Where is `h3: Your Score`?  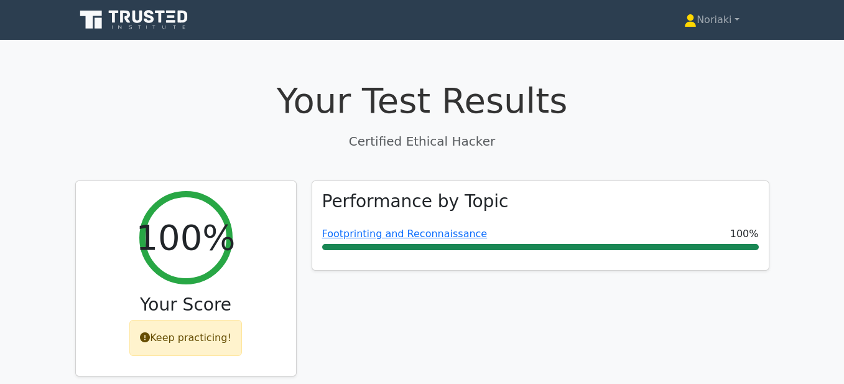
h3: Your Score is located at coordinates (186, 305).